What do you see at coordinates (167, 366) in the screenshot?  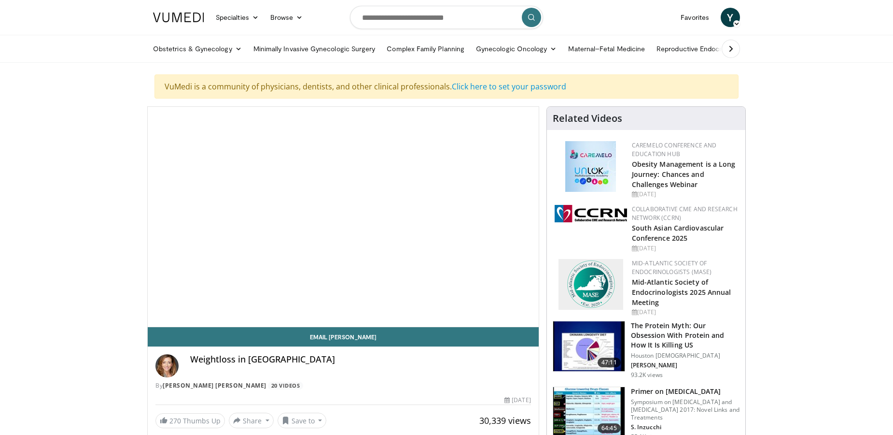 I see `img: Avatar` at bounding box center [167, 366].